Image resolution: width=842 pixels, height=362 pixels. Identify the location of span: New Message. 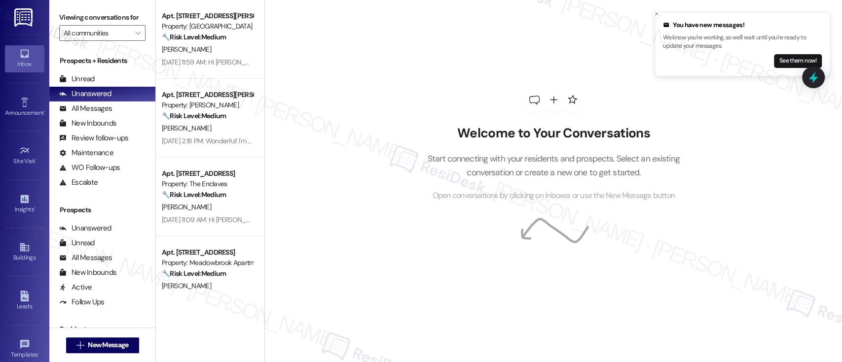
(108, 345).